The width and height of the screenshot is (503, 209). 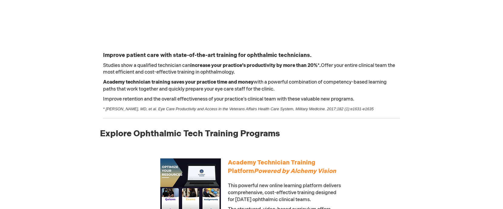 What do you see at coordinates (282, 168) in the screenshot?
I see `a: Academy Technician Training PlatformPowered by Alchemy Vision` at bounding box center [282, 168].